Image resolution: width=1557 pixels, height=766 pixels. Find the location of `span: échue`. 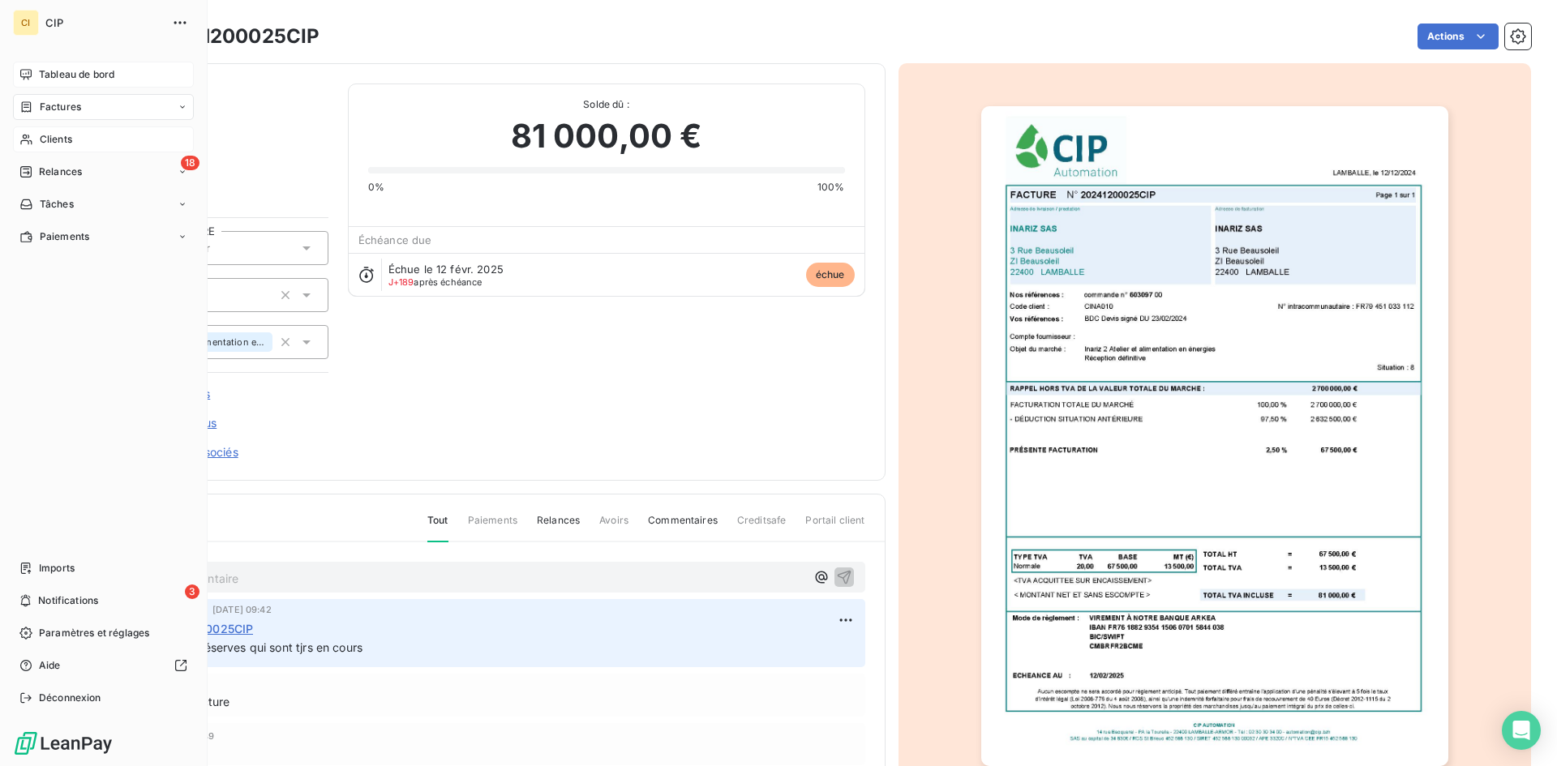

span: échue is located at coordinates (830, 275).